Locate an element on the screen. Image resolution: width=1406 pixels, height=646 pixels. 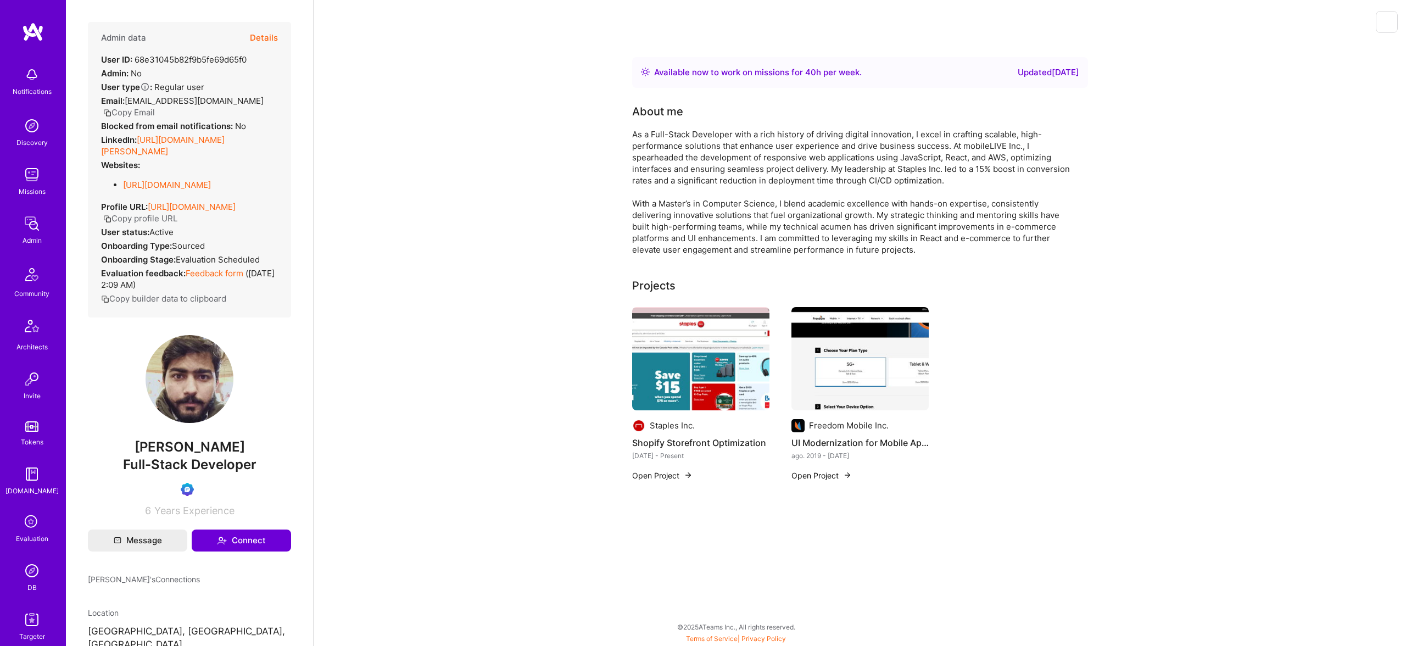
div: 68e31045b82f9b5fe69d65f0 is located at coordinates (174, 59).